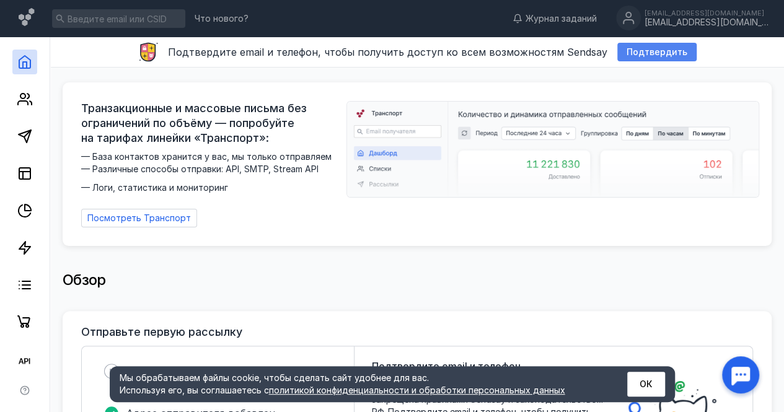  Describe the element at coordinates (210, 172) in the screenshot. I see `span: — База контактов хранится у вас, мы только отправляем — Различные способы отправки: API, SMTP, St...` at that location.